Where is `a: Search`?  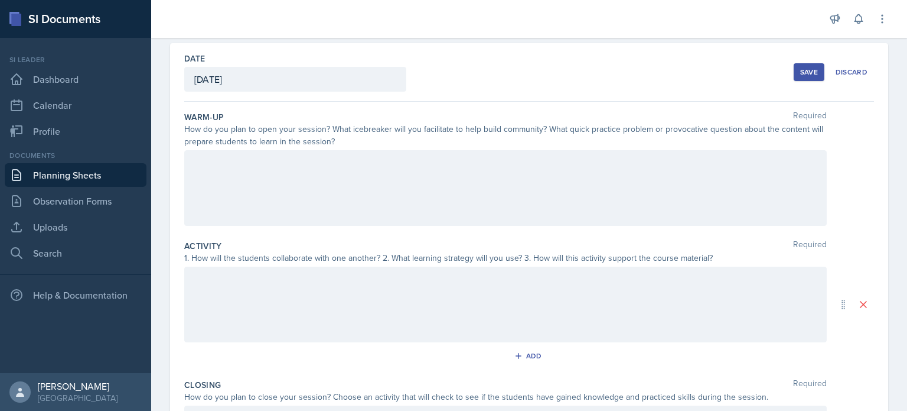 a: Search is located at coordinates (76, 253).